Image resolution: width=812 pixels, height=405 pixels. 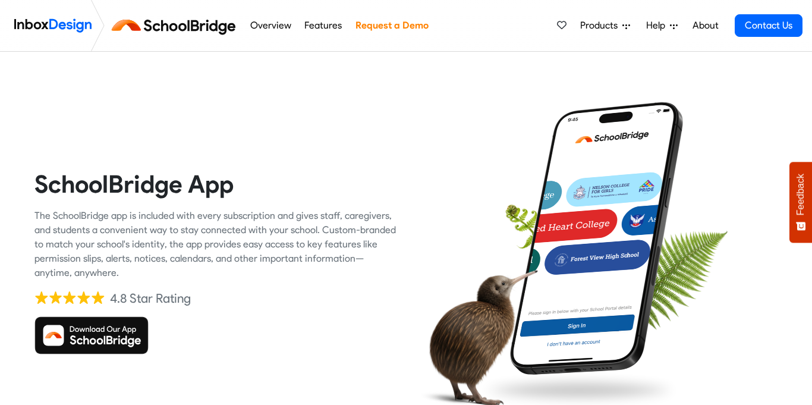 I want to click on a: Help, so click(x=661, y=26).